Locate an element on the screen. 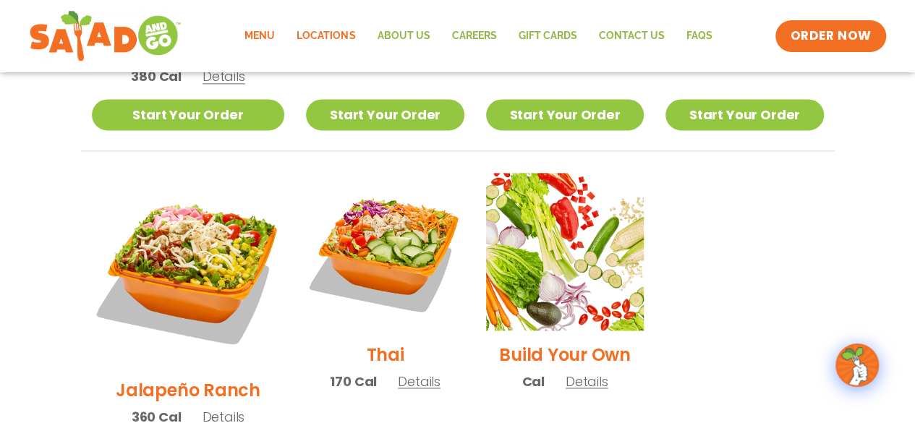  h2: Thai is located at coordinates (386, 354).